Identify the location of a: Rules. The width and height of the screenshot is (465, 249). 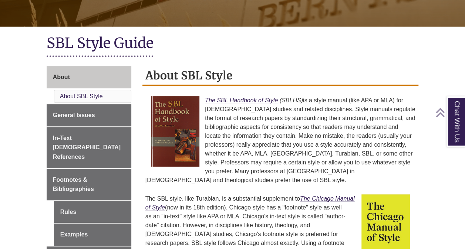
(93, 212).